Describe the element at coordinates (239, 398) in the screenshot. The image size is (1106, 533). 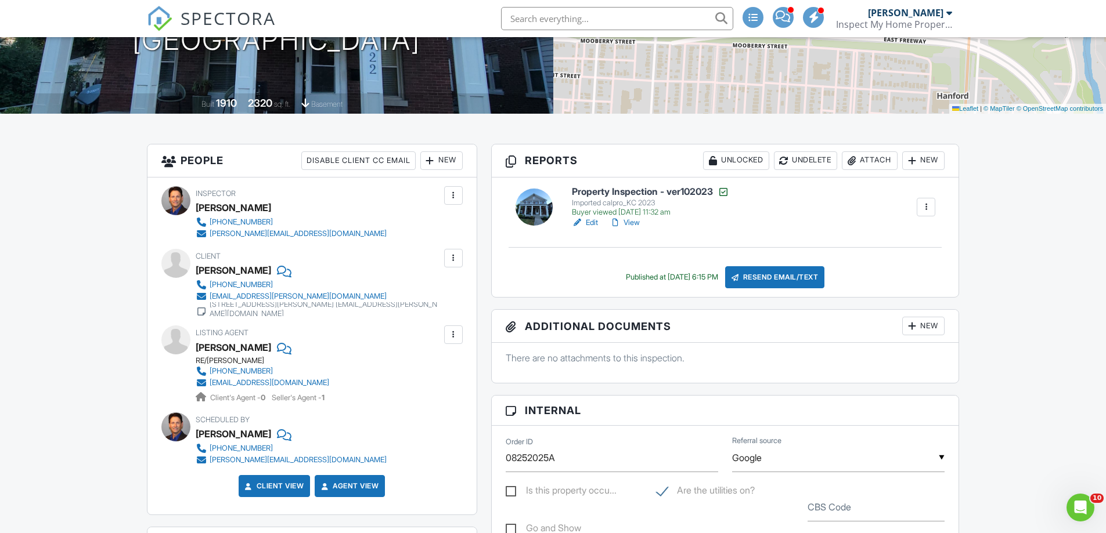
I see `span: Client's Agent -` at that location.